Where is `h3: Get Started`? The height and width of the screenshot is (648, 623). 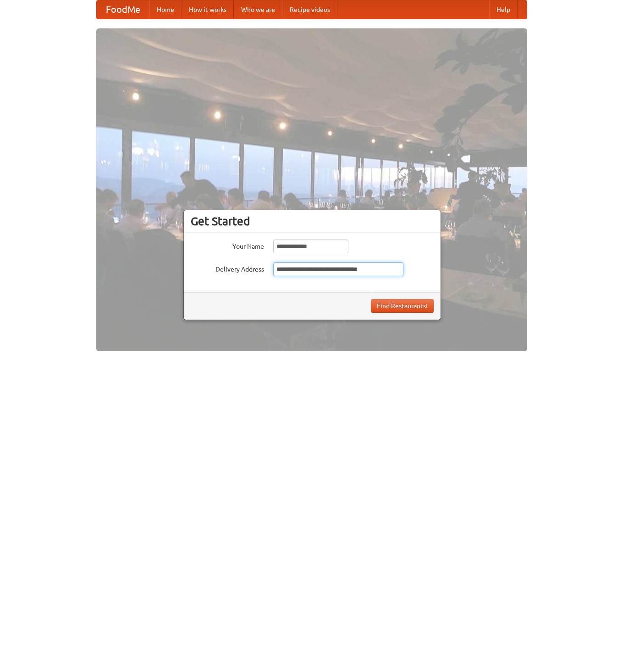 h3: Get Started is located at coordinates (312, 221).